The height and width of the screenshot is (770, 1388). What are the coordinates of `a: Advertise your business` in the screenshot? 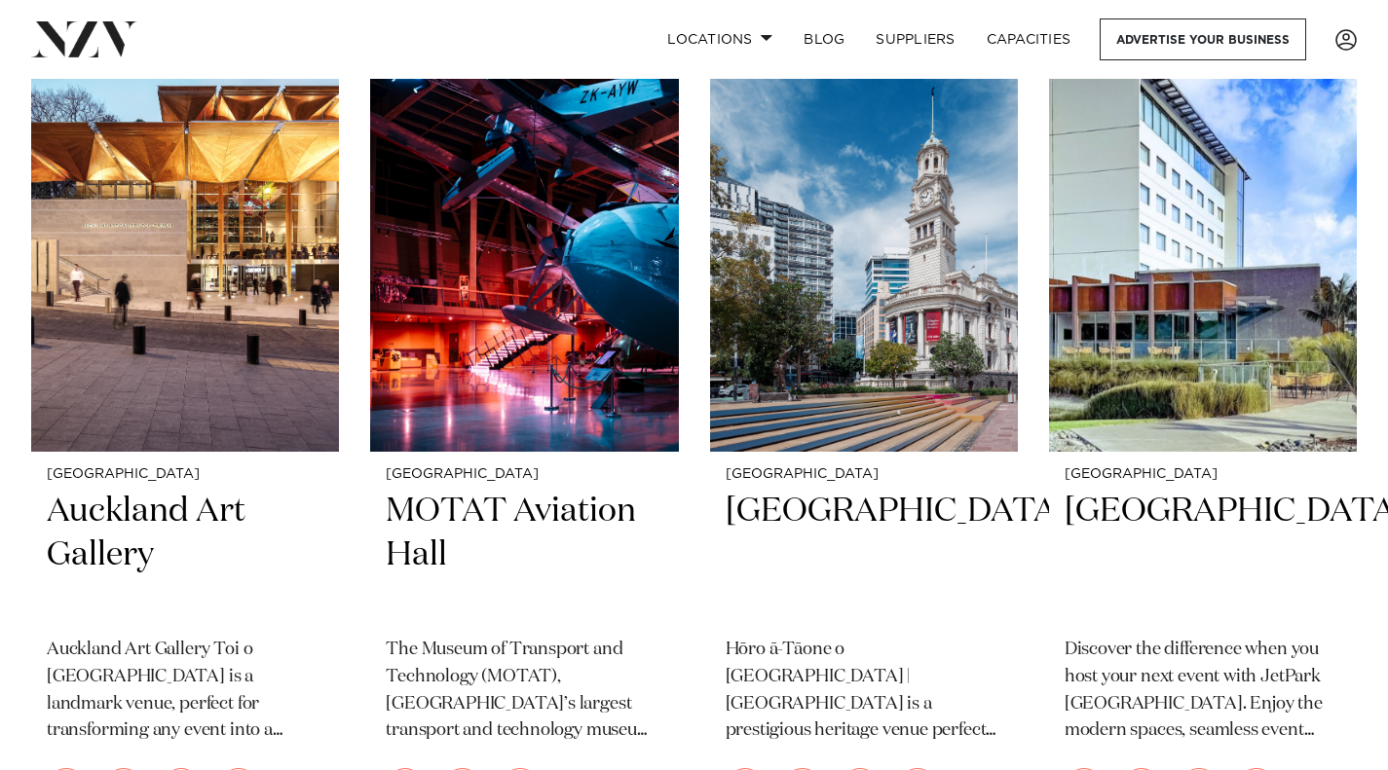 It's located at (1203, 39).